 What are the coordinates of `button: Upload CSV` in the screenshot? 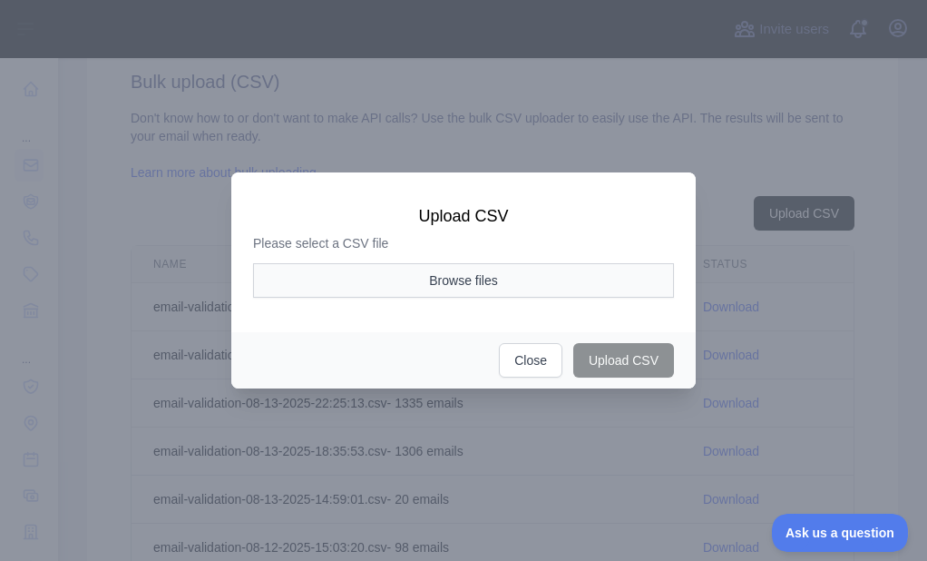 It's located at (623, 360).